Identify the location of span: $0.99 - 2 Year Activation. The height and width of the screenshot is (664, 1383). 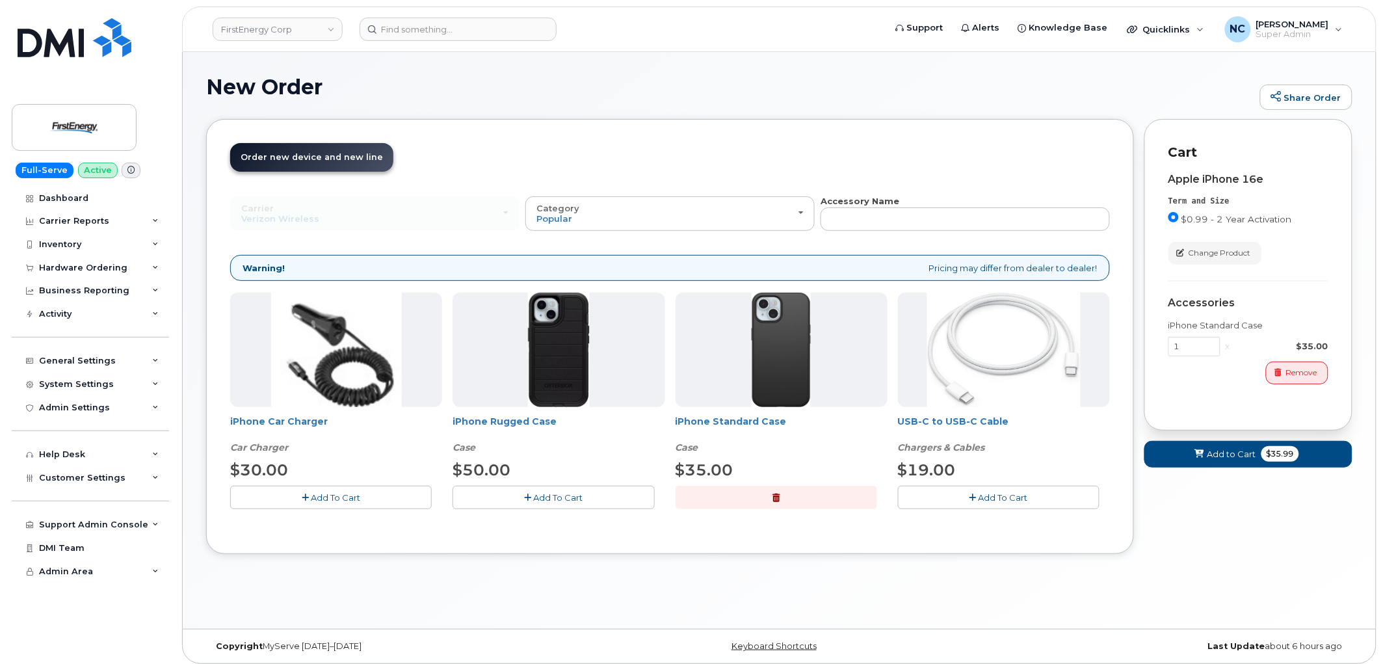
(1236, 219).